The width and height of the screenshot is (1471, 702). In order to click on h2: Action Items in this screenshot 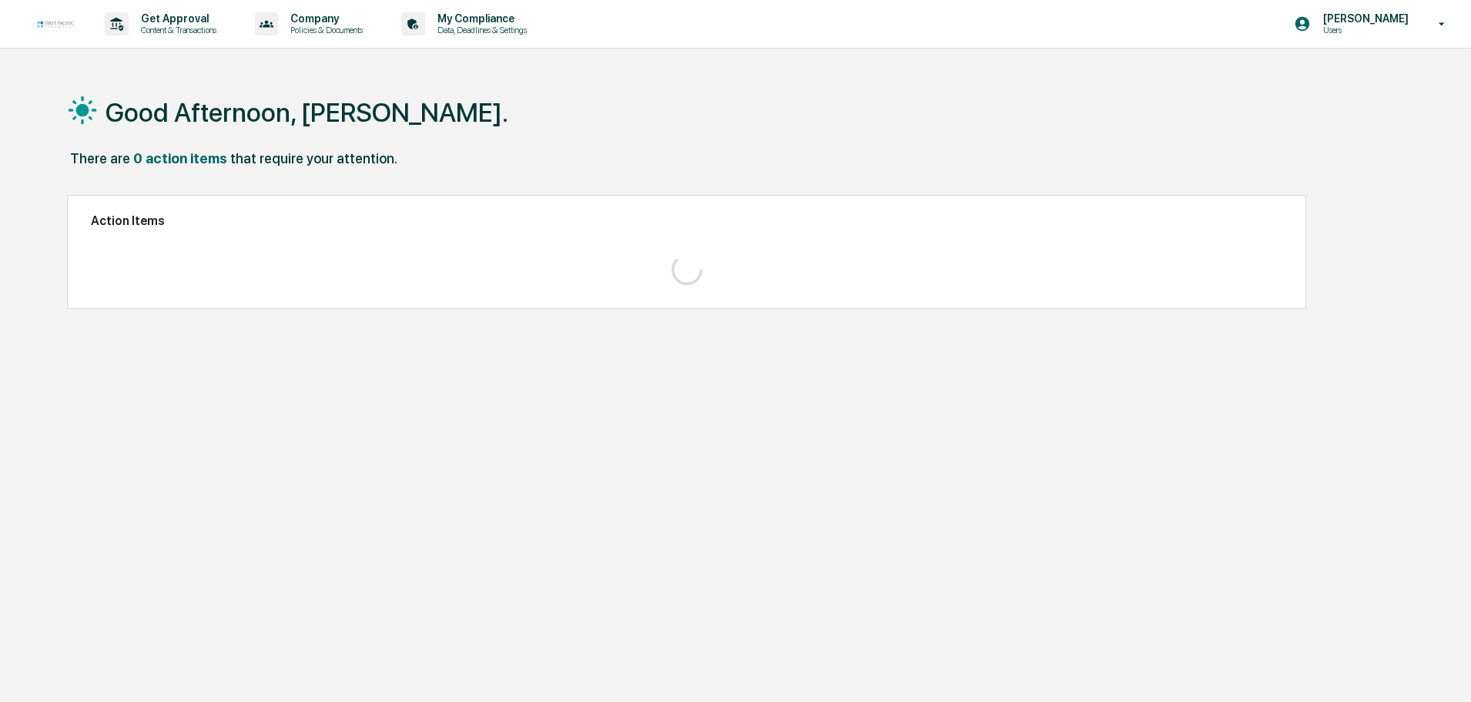, I will do `click(686, 220)`.